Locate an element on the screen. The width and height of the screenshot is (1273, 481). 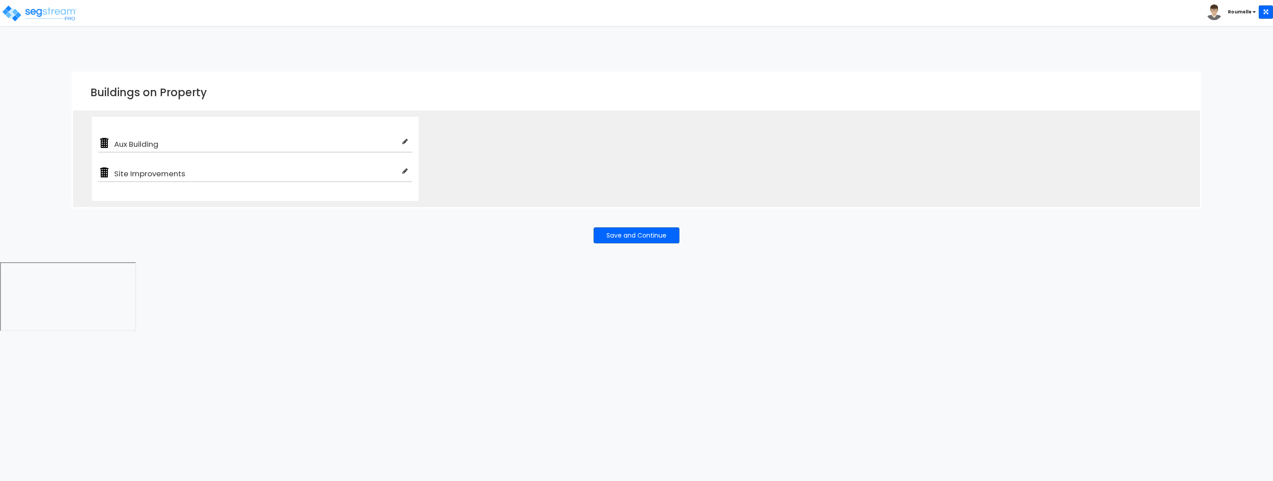
img: logo_pro_r.png is located at coordinates (39, 13).